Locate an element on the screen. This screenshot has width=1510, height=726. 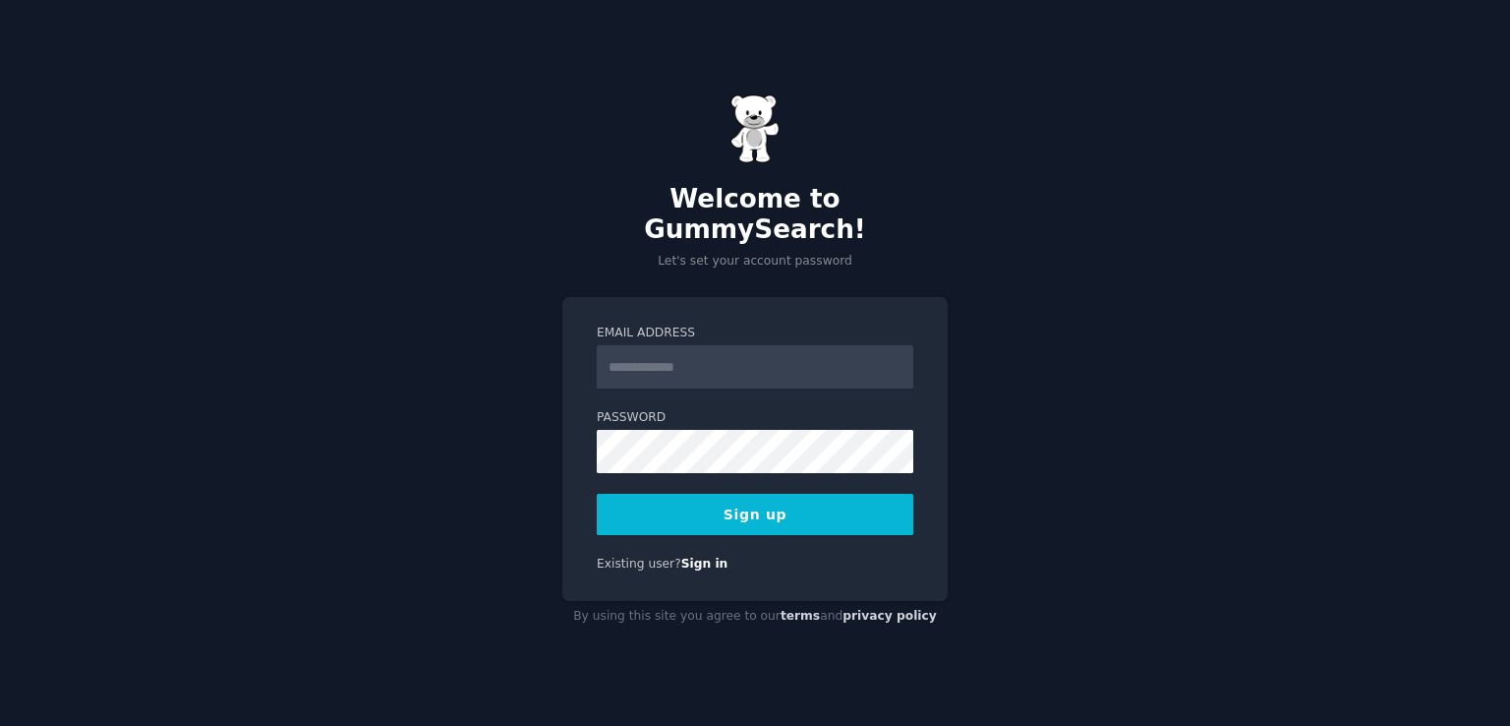
label: Email Address is located at coordinates (755, 333).